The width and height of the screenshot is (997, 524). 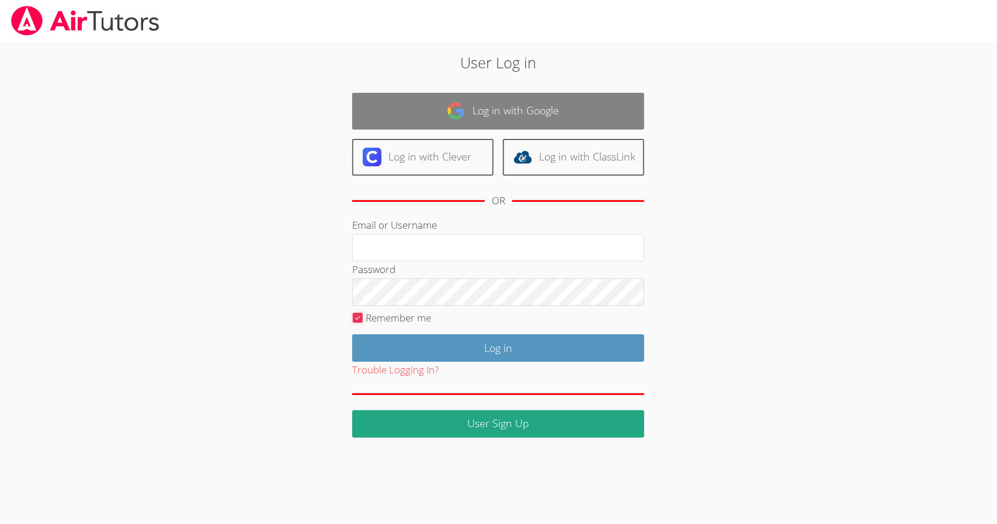 What do you see at coordinates (374, 269) in the screenshot?
I see `label: Password` at bounding box center [374, 269].